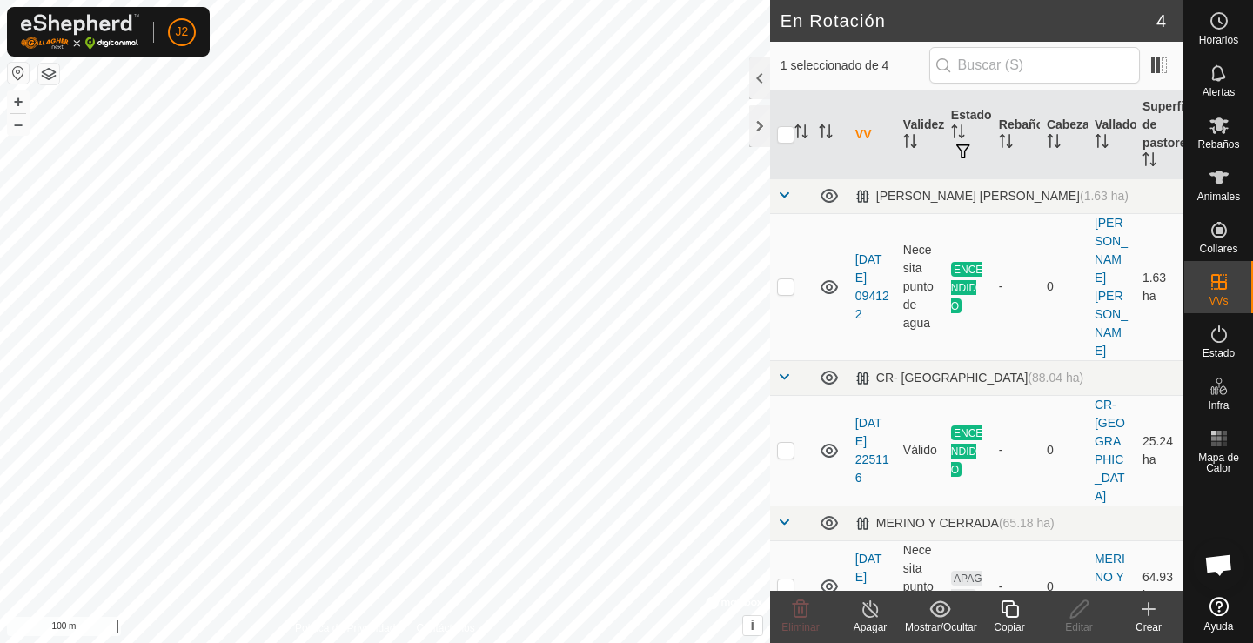 This screenshot has width=1253, height=643. Describe the element at coordinates (49, 74) in the screenshot. I see `button: Capas del Mapa` at that location.